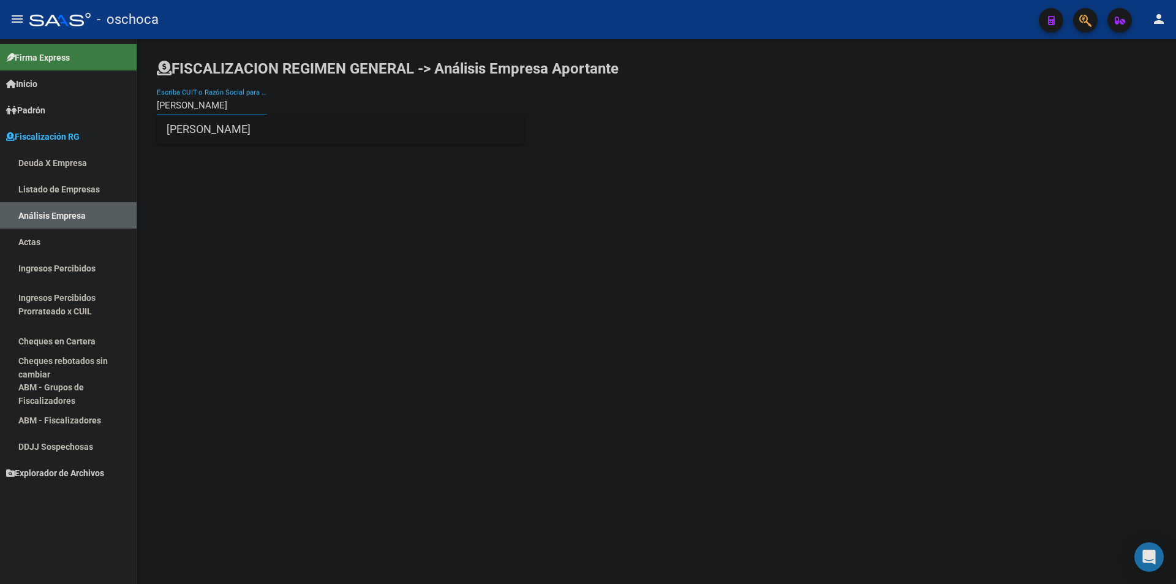 This screenshot has height=584, width=1176. Describe the element at coordinates (1159, 19) in the screenshot. I see `mat-icon: person` at that location.